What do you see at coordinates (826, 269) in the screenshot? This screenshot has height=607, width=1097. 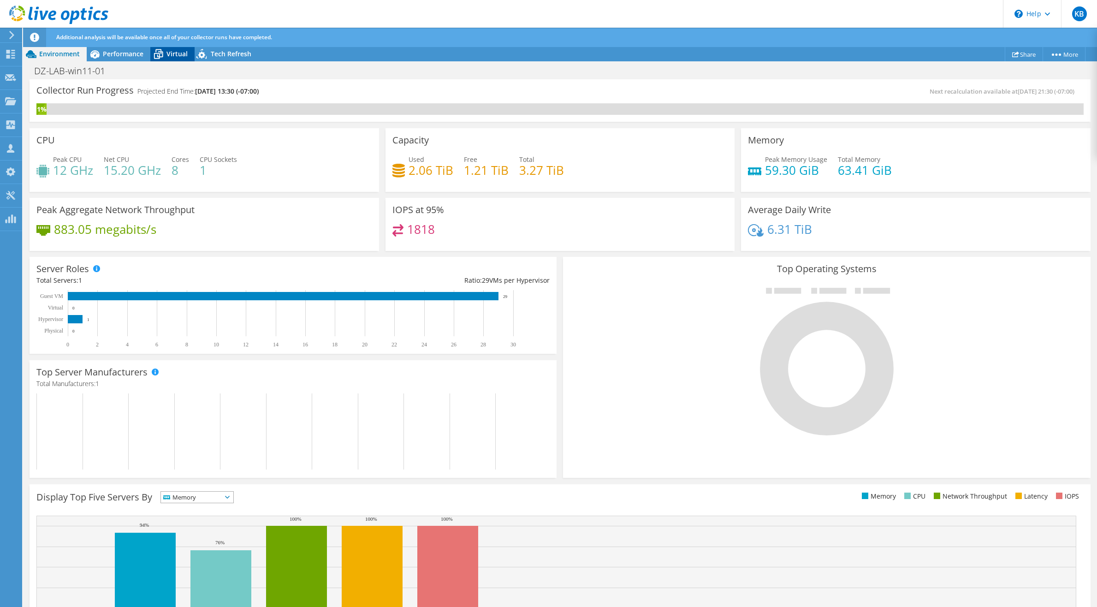 I see `h3: Top Operating Systems` at bounding box center [826, 269].